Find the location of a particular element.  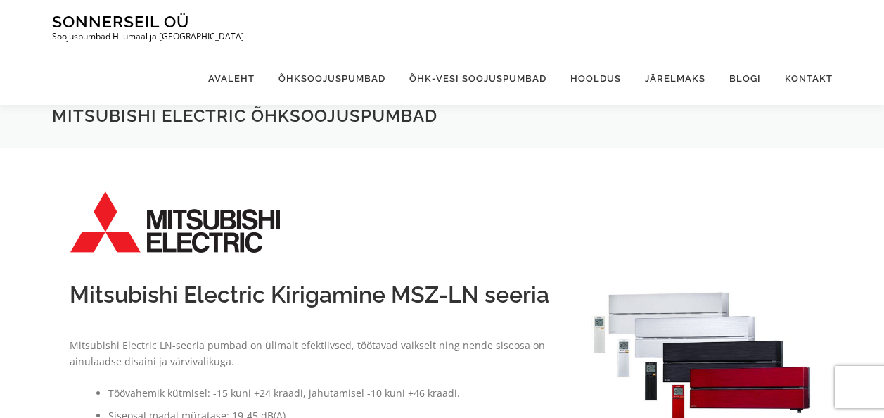

a: Avaleht is located at coordinates (231, 78).